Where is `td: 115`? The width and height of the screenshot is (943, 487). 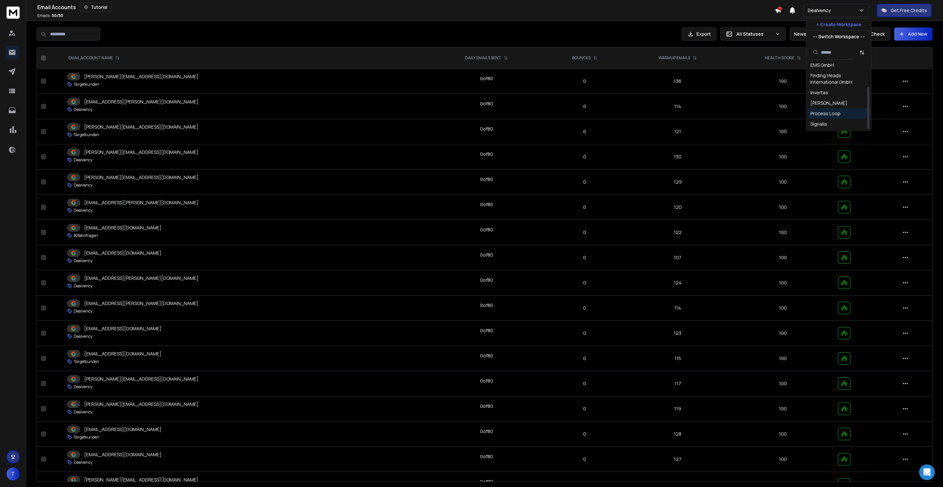 td: 115 is located at coordinates (677, 358).